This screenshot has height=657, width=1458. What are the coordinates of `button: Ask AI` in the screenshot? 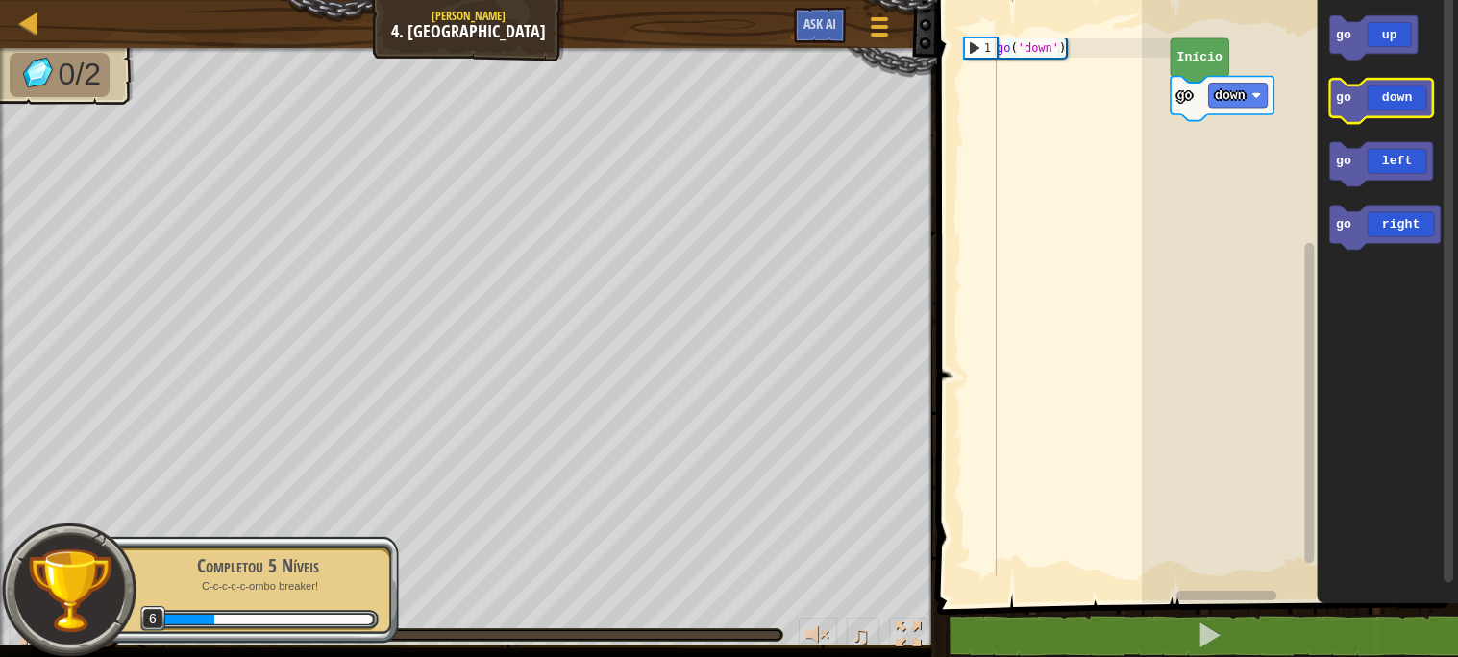 It's located at (820, 25).